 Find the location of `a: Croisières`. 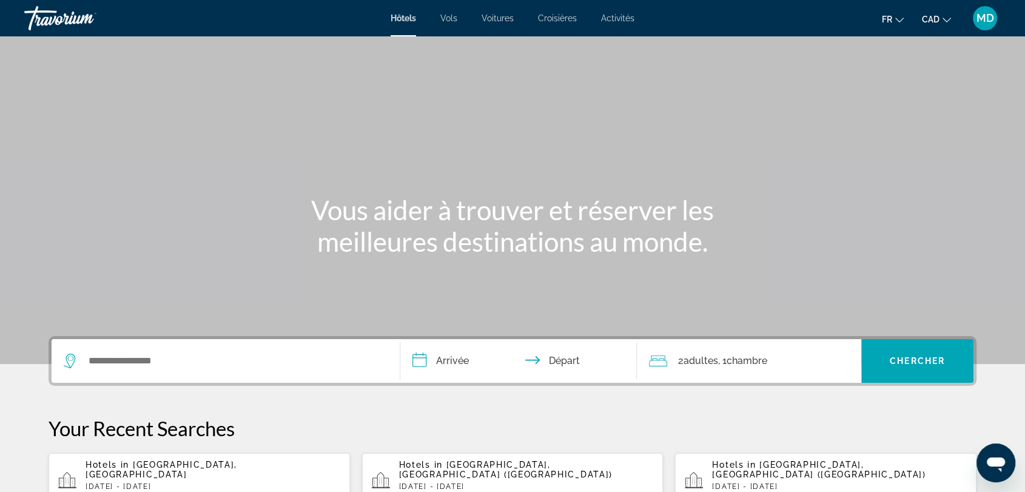

a: Croisières is located at coordinates (557, 18).